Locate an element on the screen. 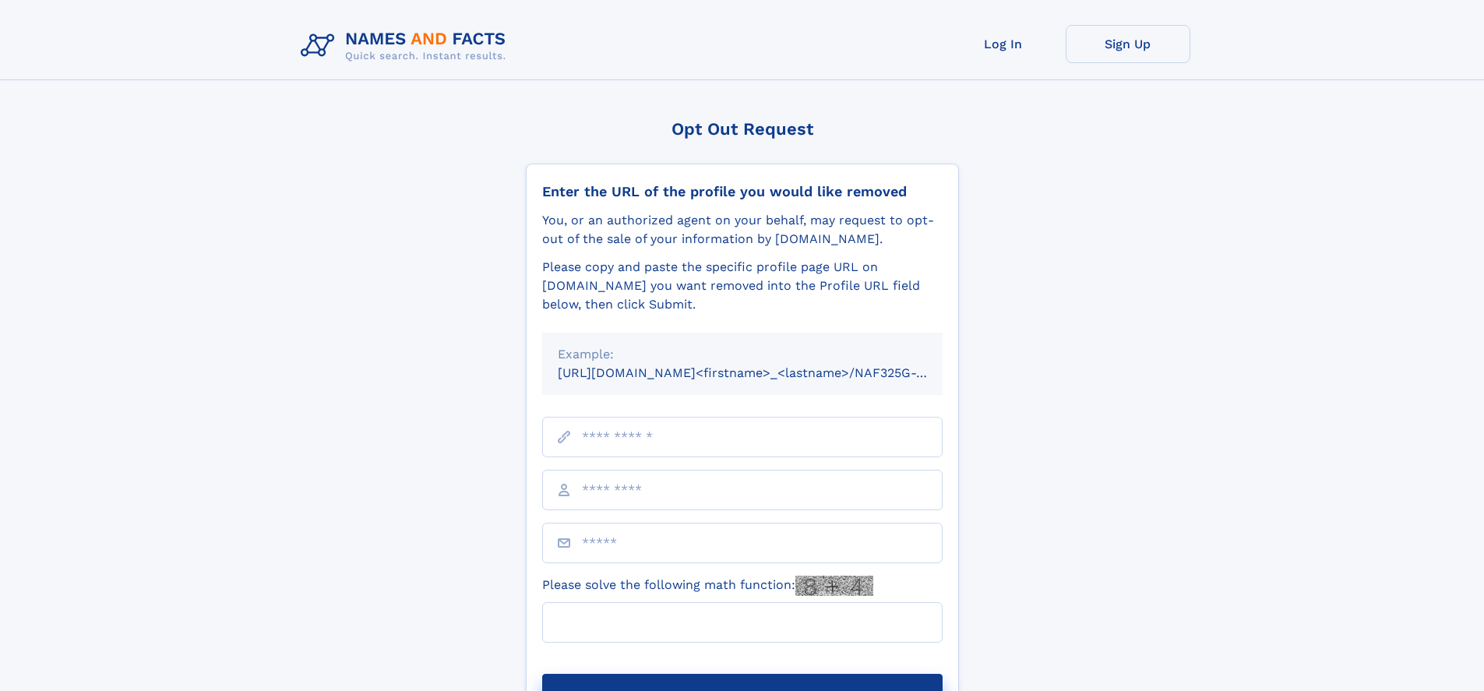 Image resolution: width=1484 pixels, height=691 pixels. div: Opt Out Request is located at coordinates (742, 129).